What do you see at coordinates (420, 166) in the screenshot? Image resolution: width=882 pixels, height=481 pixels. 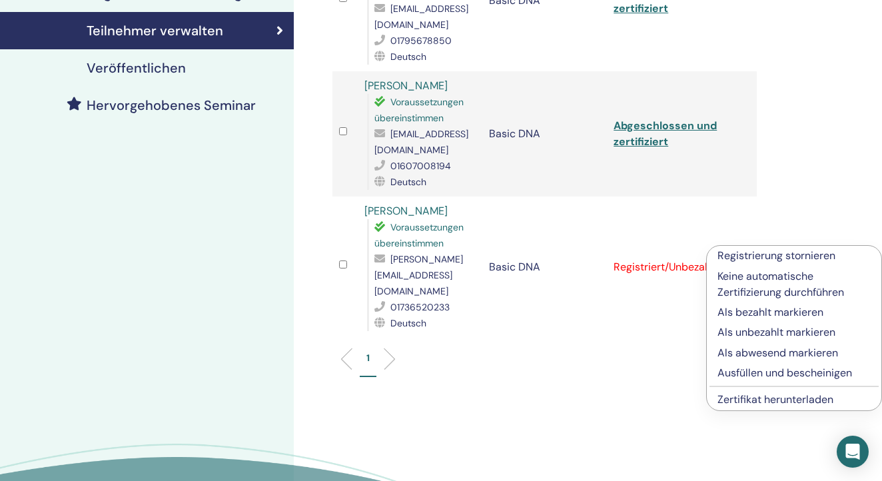 I see `span: 01607008194` at bounding box center [420, 166].